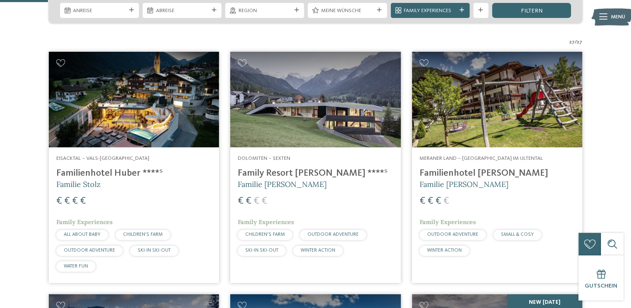 The height and width of the screenshot is (308, 631). Describe the element at coordinates (264, 158) in the screenshot. I see `span: Dolomiten – Sexten` at that location.